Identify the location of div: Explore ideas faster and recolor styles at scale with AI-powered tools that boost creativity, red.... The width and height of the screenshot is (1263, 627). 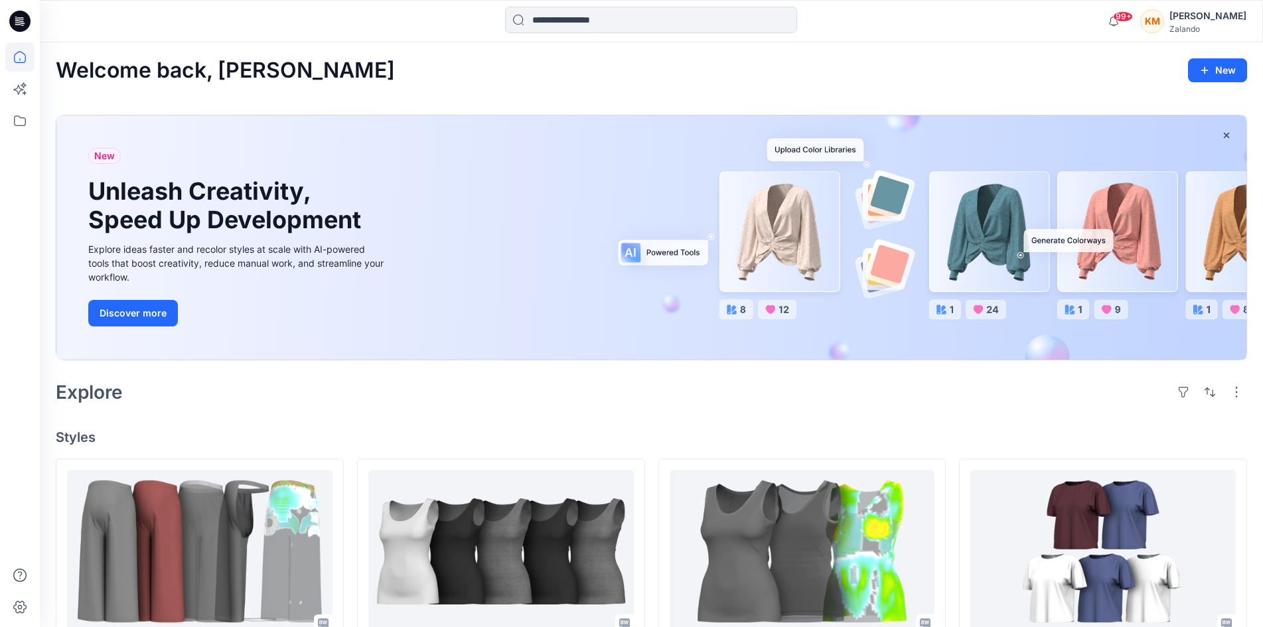
(238, 263).